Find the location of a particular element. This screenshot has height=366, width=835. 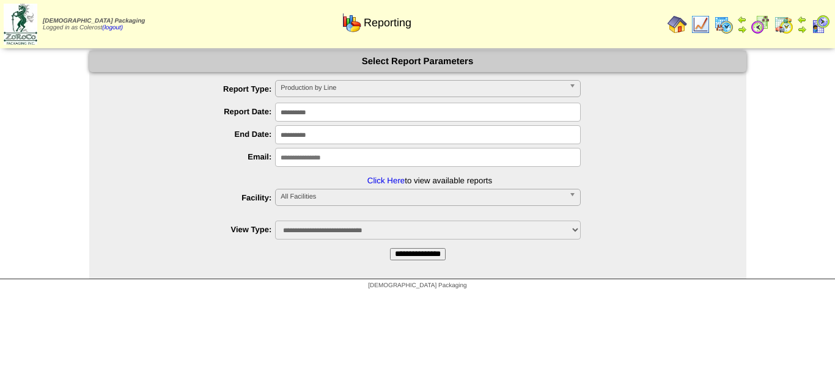

img: zoroco-logo-small.webp is located at coordinates (20, 24).